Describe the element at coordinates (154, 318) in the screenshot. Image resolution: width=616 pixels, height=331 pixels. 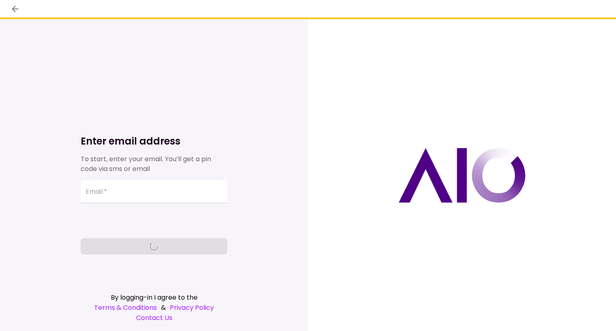
I see `a: Contact Us` at that location.